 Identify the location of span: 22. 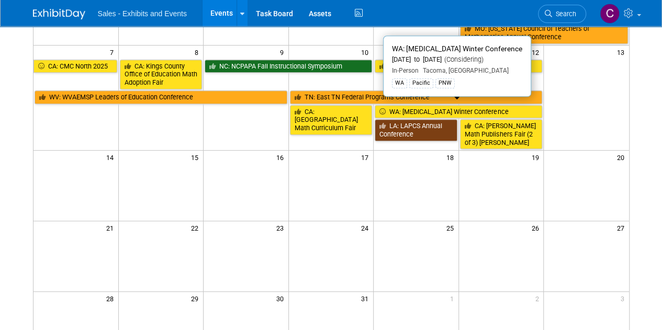
(196, 228).